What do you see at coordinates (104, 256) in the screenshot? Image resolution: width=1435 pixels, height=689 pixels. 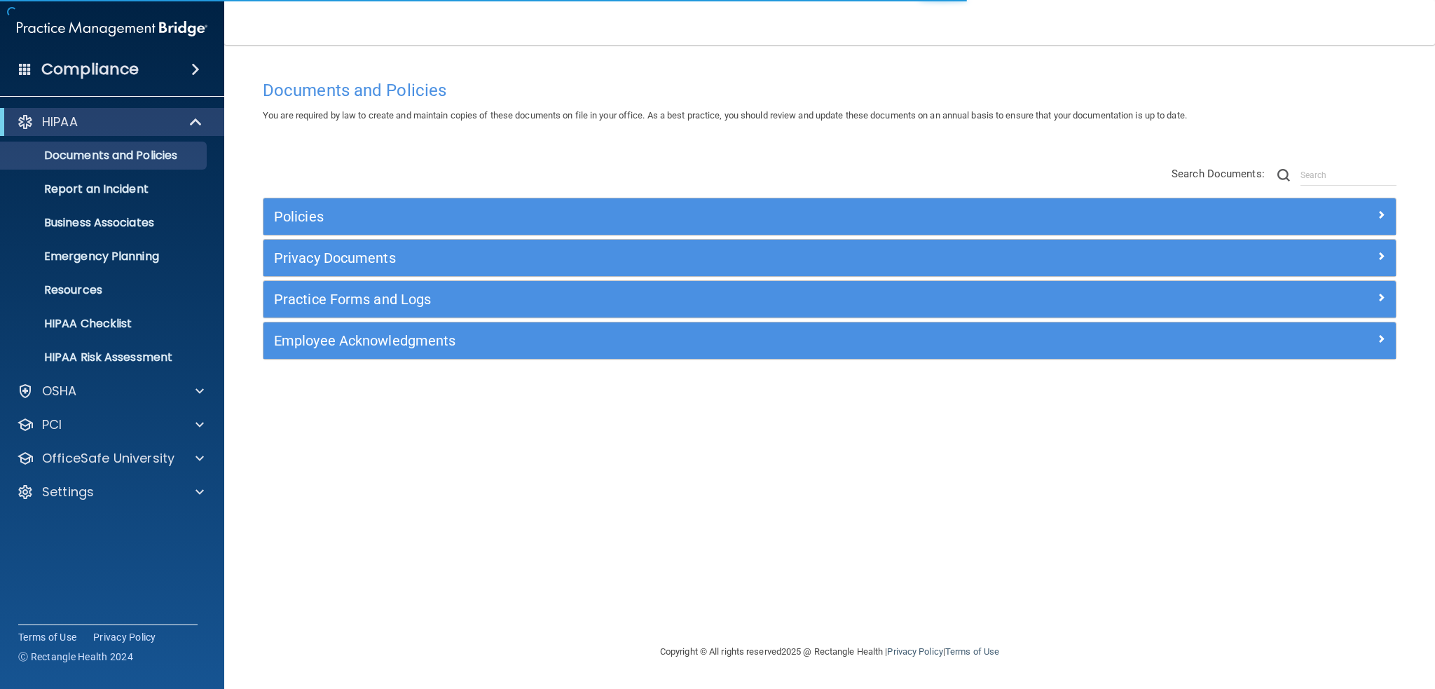 I see `p: Emergency Planning` at bounding box center [104, 256].